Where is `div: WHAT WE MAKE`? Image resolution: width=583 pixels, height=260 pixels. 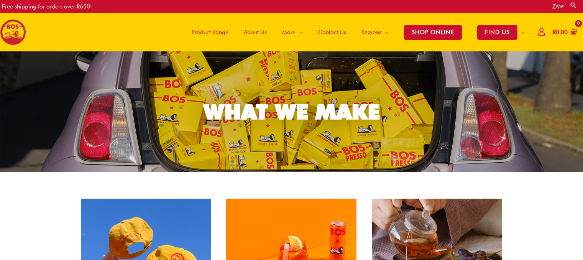 div: WHAT WE MAKE is located at coordinates (292, 111).